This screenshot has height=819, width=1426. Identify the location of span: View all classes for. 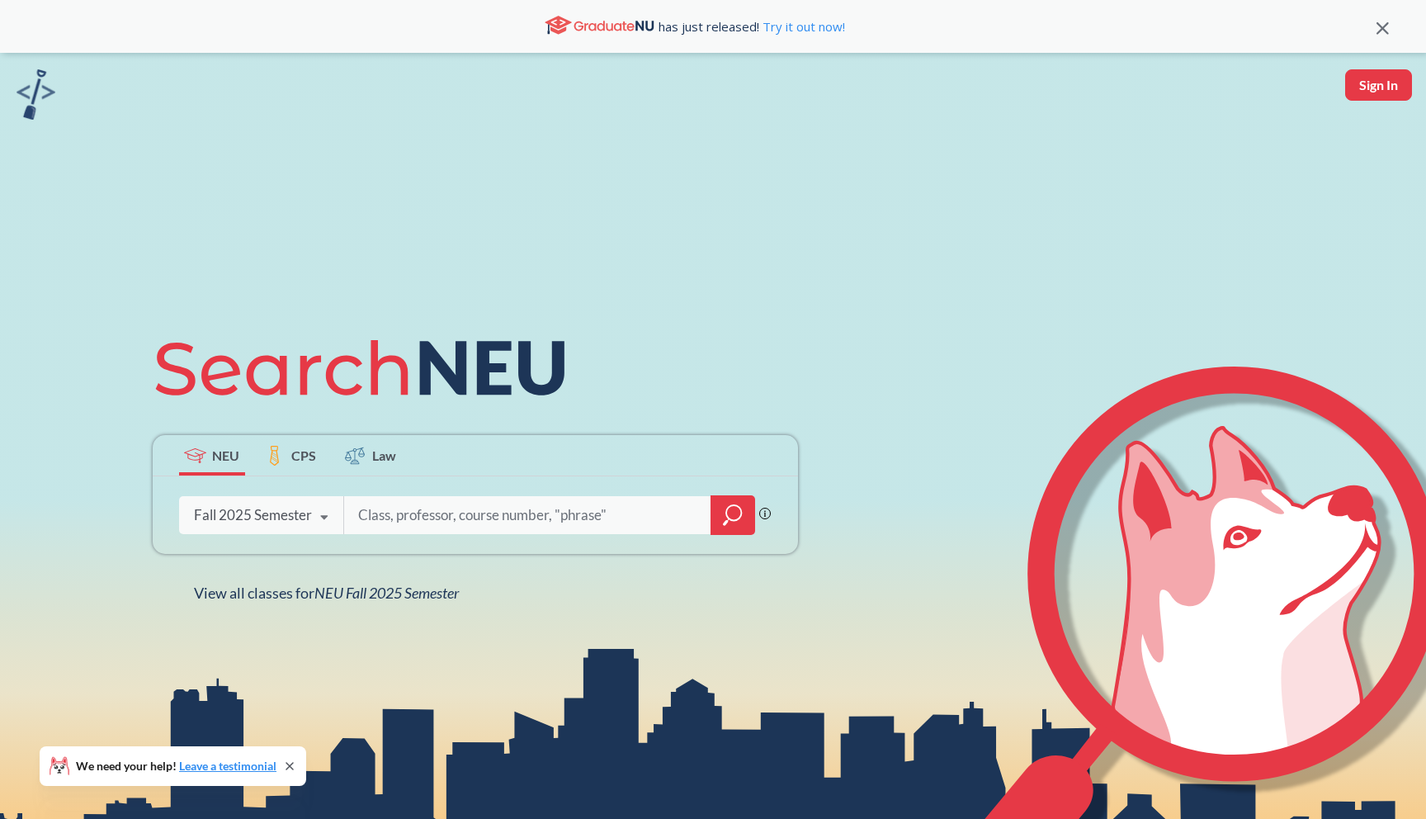
(326, 592).